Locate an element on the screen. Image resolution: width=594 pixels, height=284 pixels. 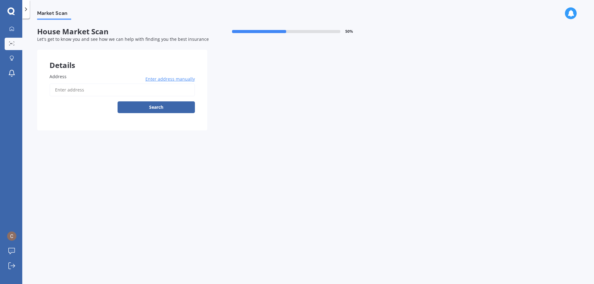
span: Address is located at coordinates (58, 76).